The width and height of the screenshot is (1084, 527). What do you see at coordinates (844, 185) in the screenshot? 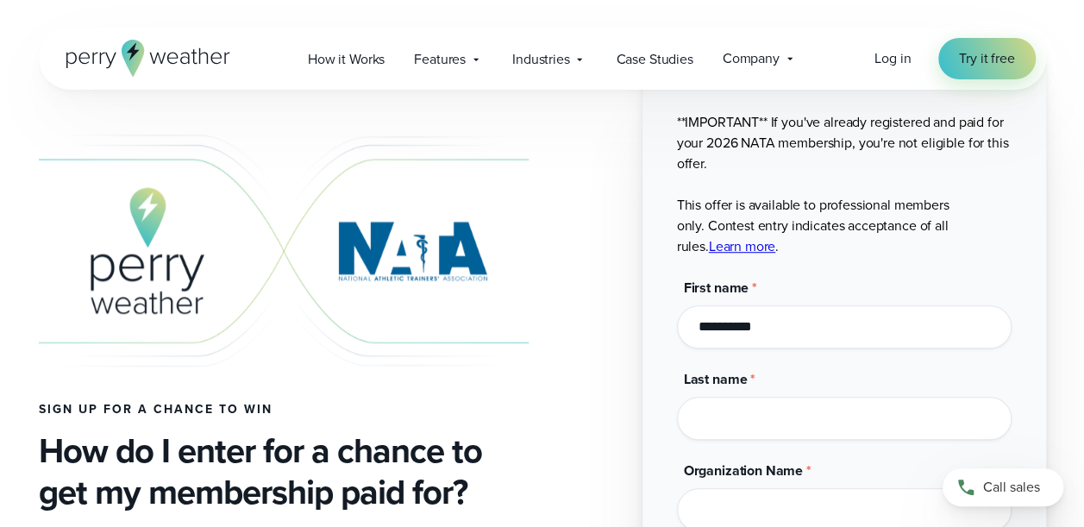
I see `p: **IMPORTANT** If you've already registered and paid for your 2026 NATA membership, you're not eli...` at bounding box center [844, 185].